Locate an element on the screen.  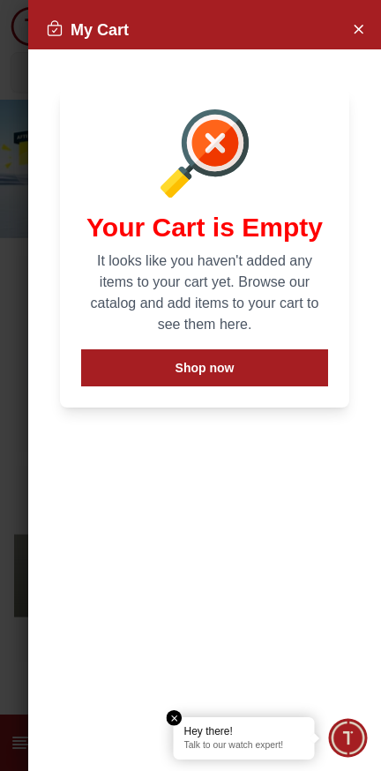
h1: Your Cart is Empty is located at coordinates (205, 228).